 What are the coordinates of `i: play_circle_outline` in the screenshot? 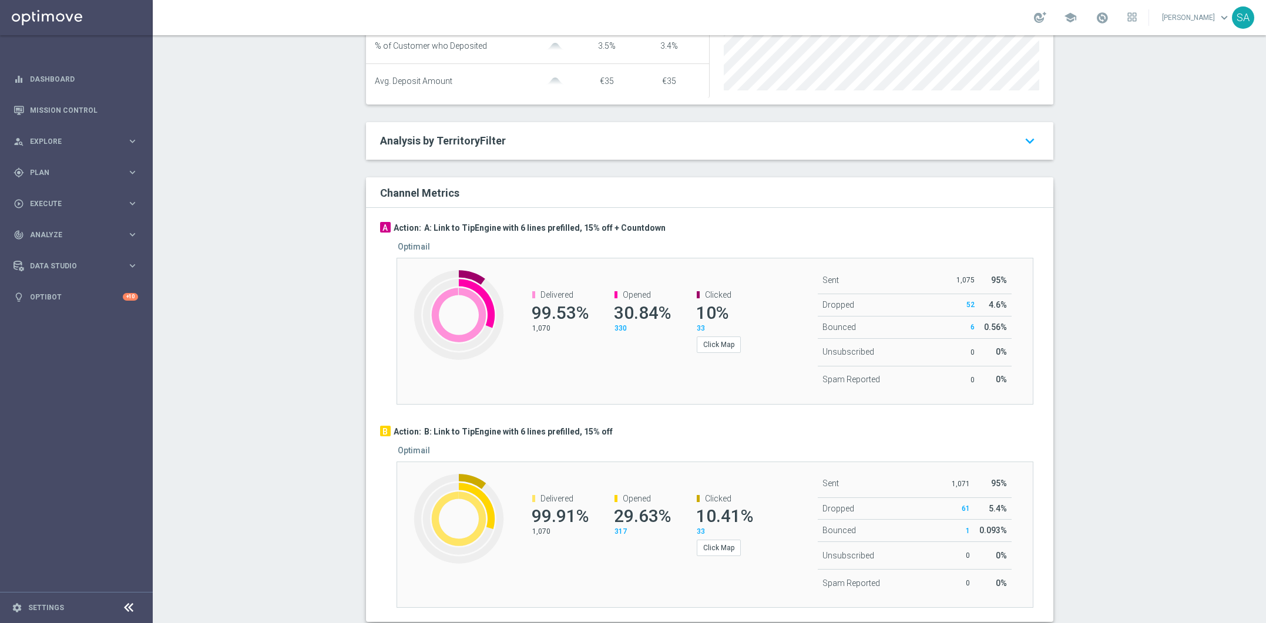 It's located at (19, 204).